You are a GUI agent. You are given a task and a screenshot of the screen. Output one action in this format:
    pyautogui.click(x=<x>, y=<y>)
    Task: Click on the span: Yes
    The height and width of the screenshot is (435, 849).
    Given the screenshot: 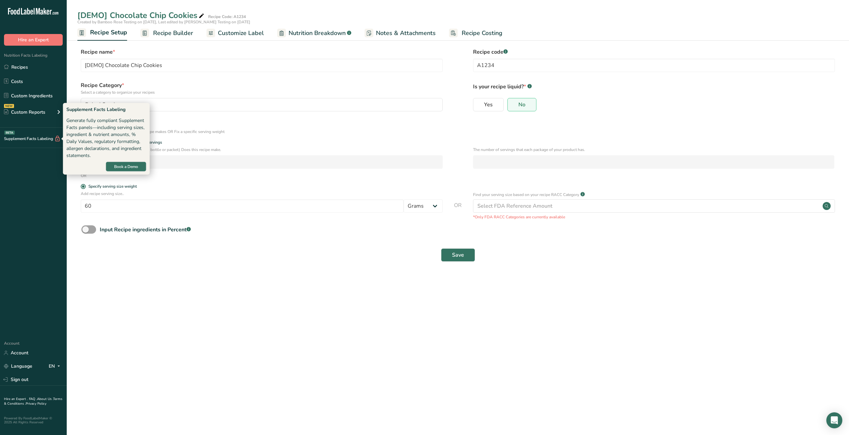 What is the action you would take?
    pyautogui.click(x=488, y=105)
    